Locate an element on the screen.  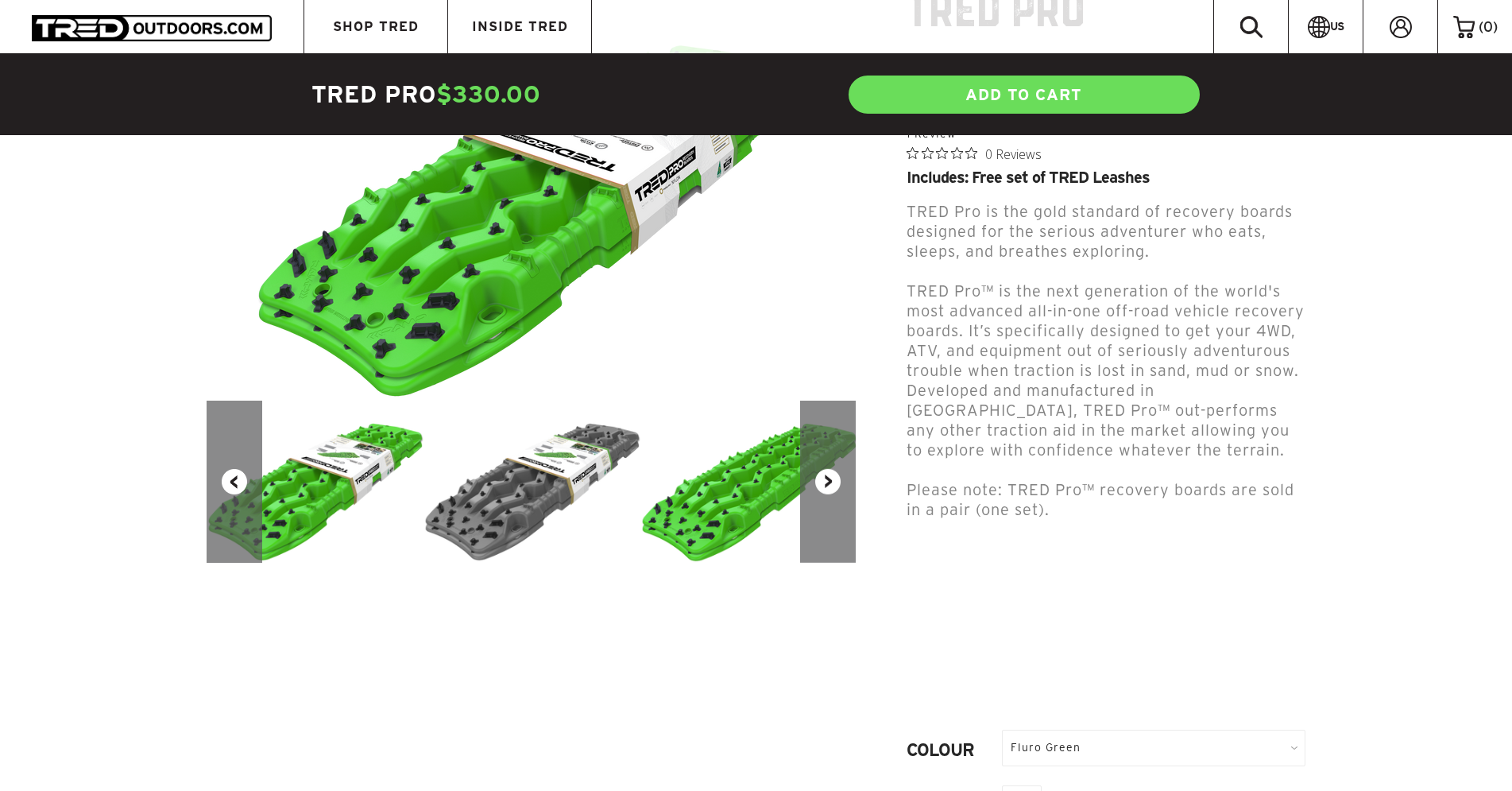
span: SHOP TRED is located at coordinates (375, 26).